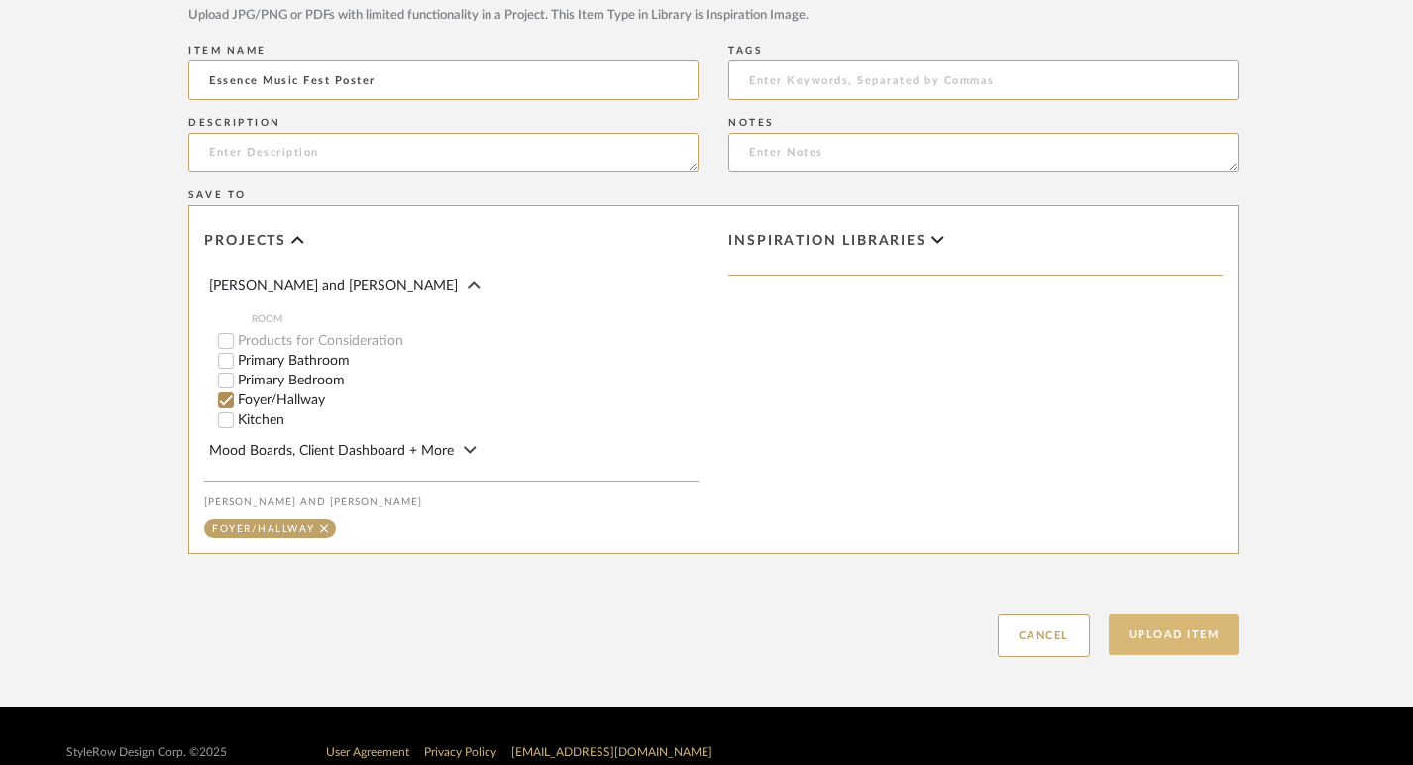 The width and height of the screenshot is (1413, 765). What do you see at coordinates (147, 752) in the screenshot?
I see `div: StyleRow Design Corp. ©2025` at bounding box center [147, 752].